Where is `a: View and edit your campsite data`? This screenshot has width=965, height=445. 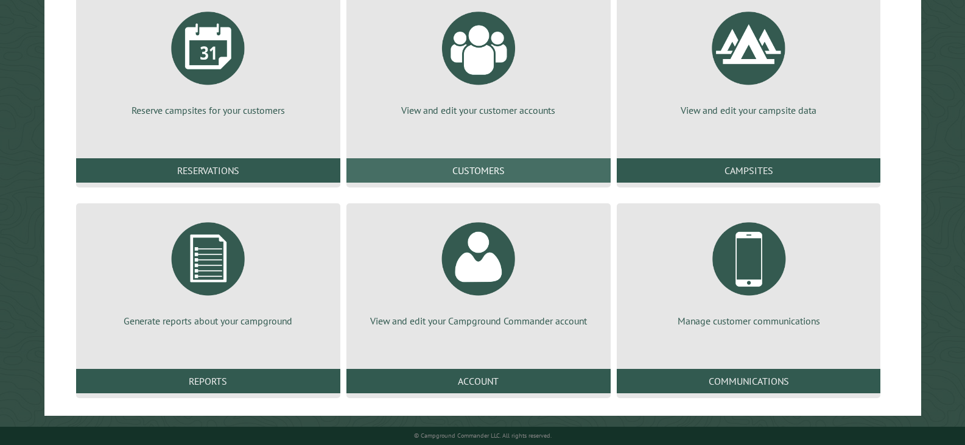
a: View and edit your campsite data is located at coordinates (749, 60).